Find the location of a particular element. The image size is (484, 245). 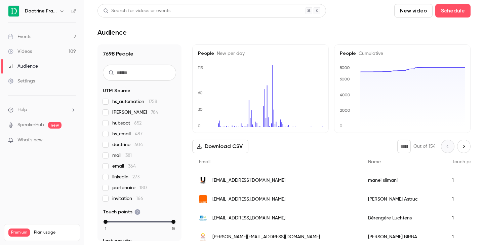

span: Help is located at coordinates (22, 110).